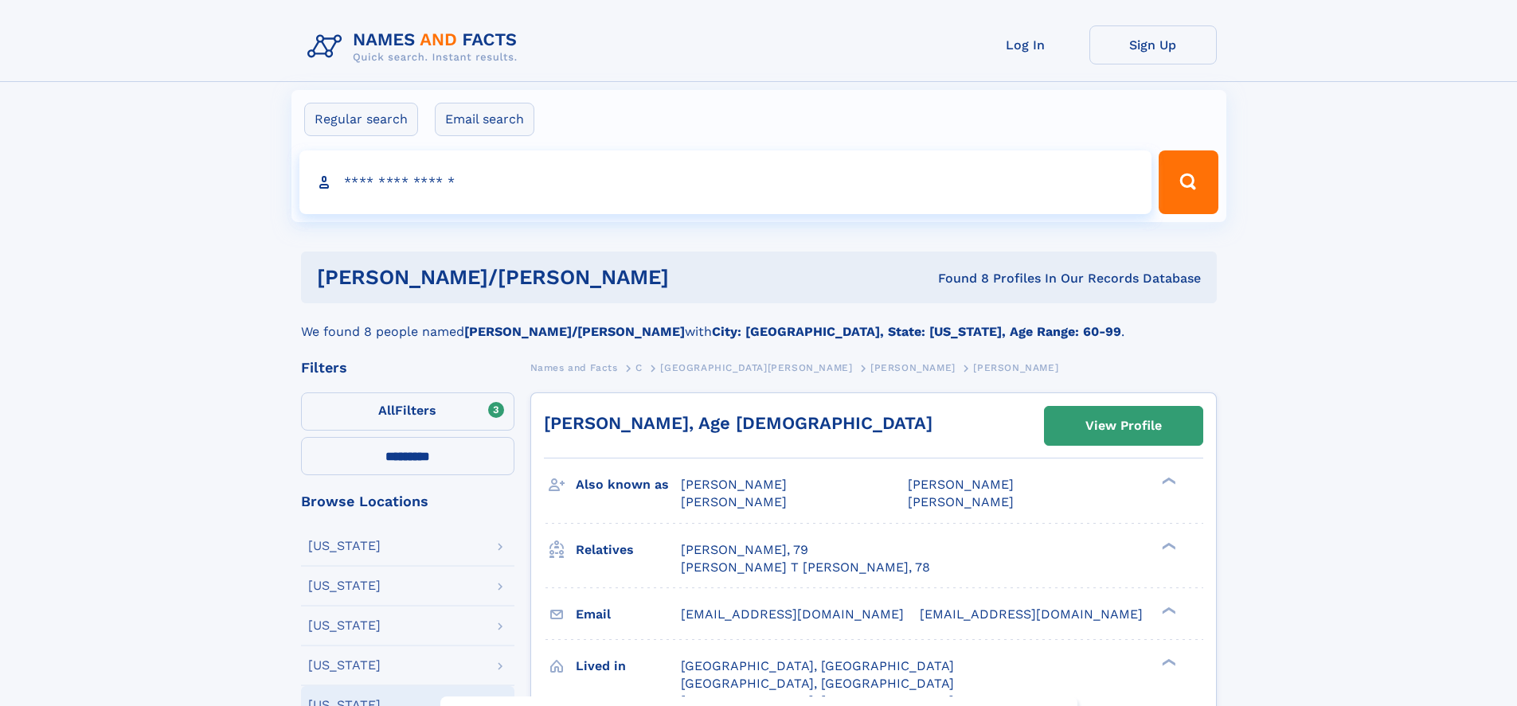 The width and height of the screenshot is (1517, 706). What do you see at coordinates (416, 47) in the screenshot?
I see `img: Logo Names and Facts` at bounding box center [416, 47].